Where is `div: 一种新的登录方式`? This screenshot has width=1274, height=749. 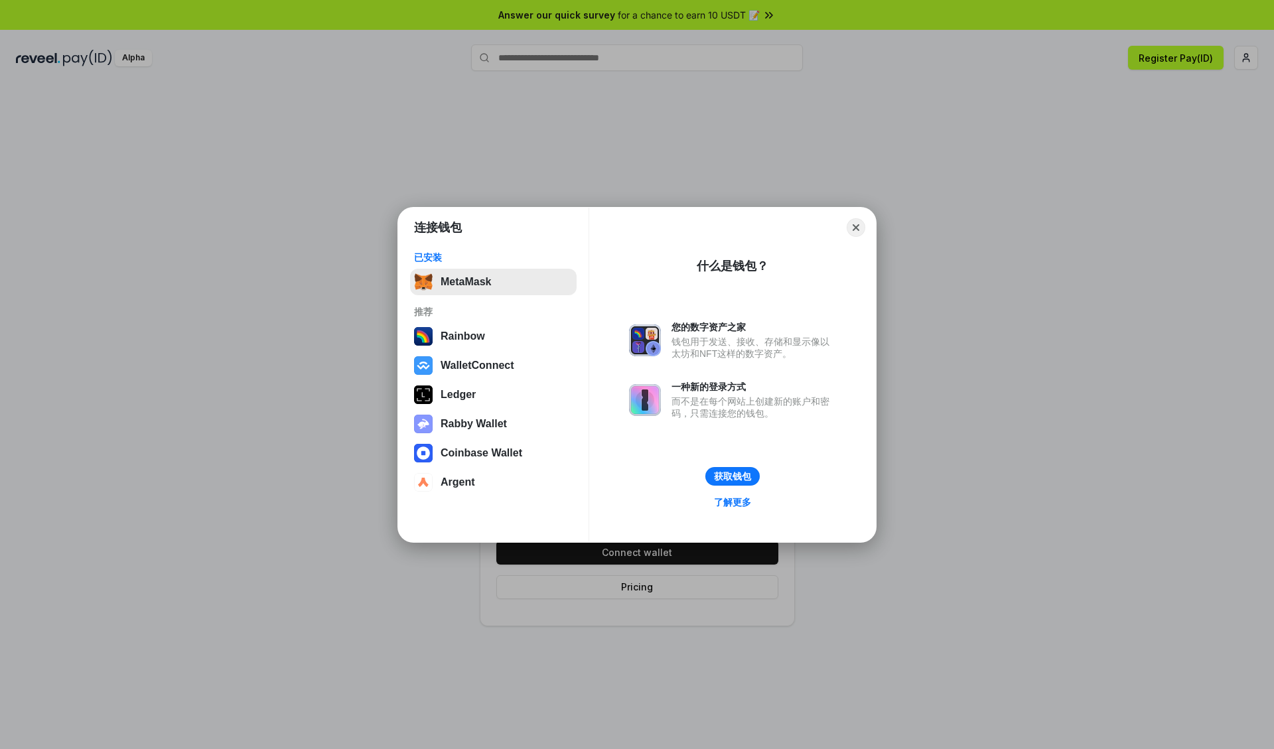 div: 一种新的登录方式 is located at coordinates (754, 387).